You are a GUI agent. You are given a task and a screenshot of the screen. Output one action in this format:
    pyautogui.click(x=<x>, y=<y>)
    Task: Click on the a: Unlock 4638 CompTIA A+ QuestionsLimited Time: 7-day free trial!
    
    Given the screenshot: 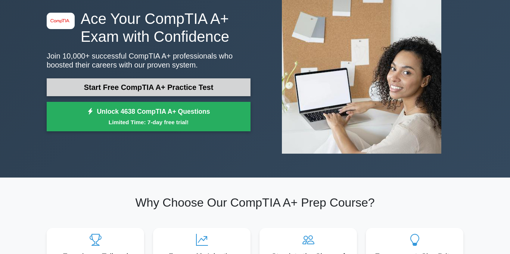 What is the action you would take?
    pyautogui.click(x=149, y=117)
    